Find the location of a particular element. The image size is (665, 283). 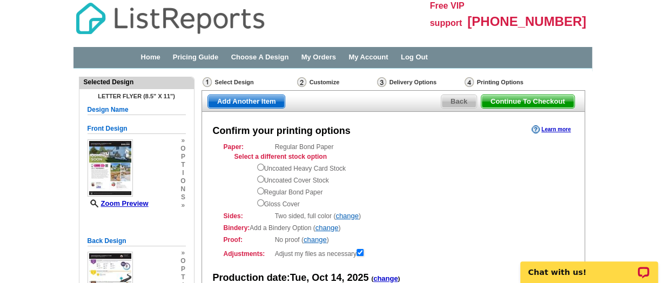

a: Pricing Guide is located at coordinates (196, 57).